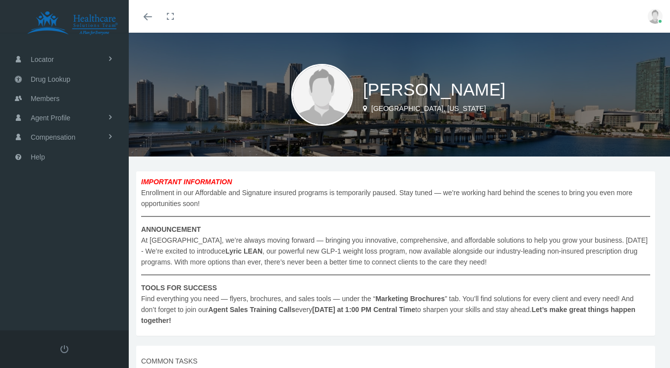 Image resolution: width=670 pixels, height=368 pixels. What do you see at coordinates (179, 288) in the screenshot?
I see `b: TOOLS FOR SUCCESS` at bounding box center [179, 288].